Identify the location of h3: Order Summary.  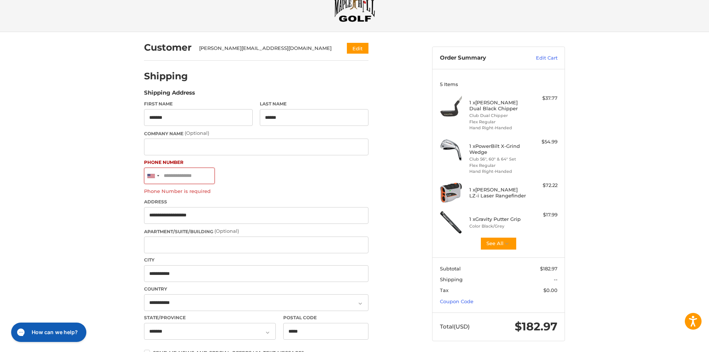
(480, 58).